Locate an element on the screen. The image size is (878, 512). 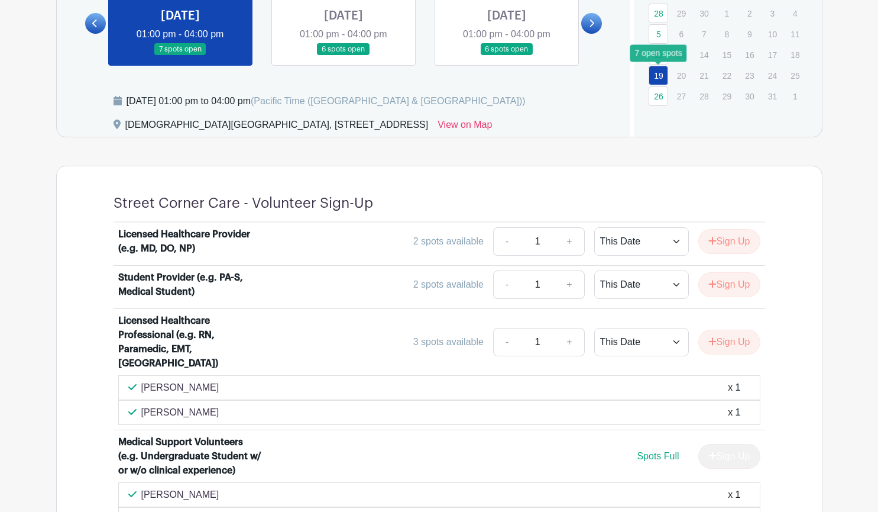
p: 15 is located at coordinates (727, 54).